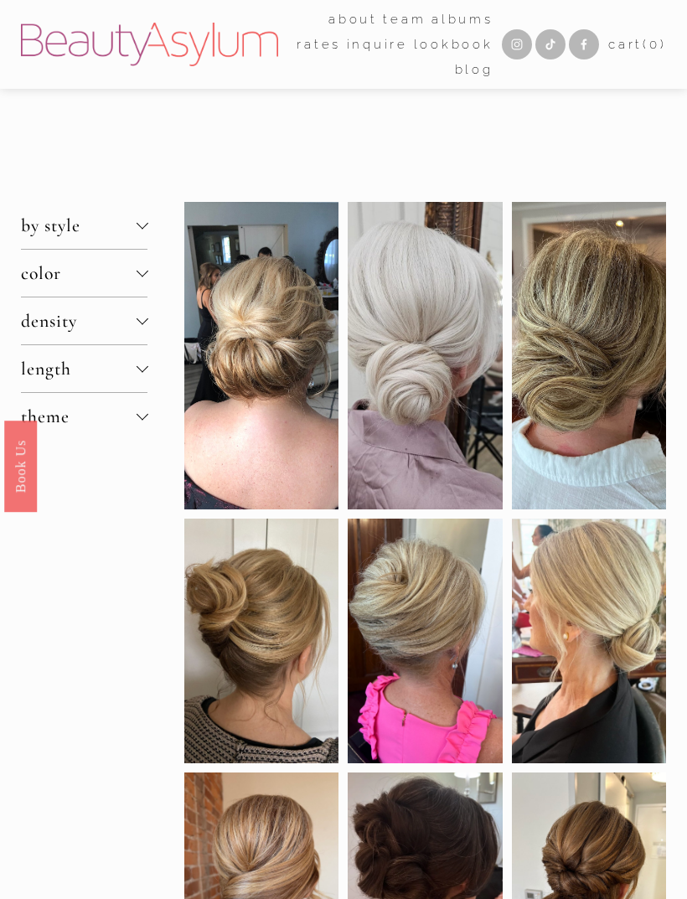 This screenshot has width=687, height=899. I want to click on span: length, so click(79, 369).